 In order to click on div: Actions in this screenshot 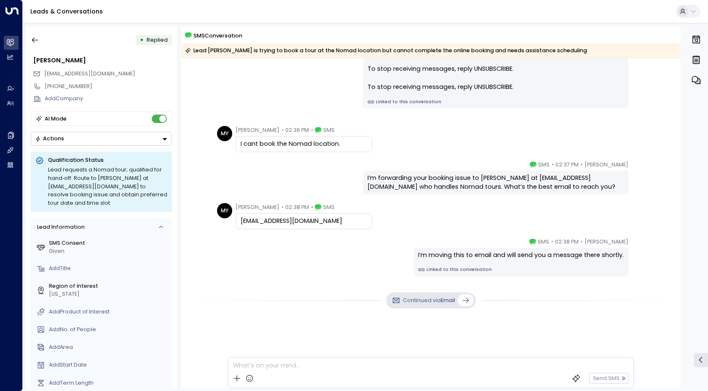, I will do `click(49, 139)`.